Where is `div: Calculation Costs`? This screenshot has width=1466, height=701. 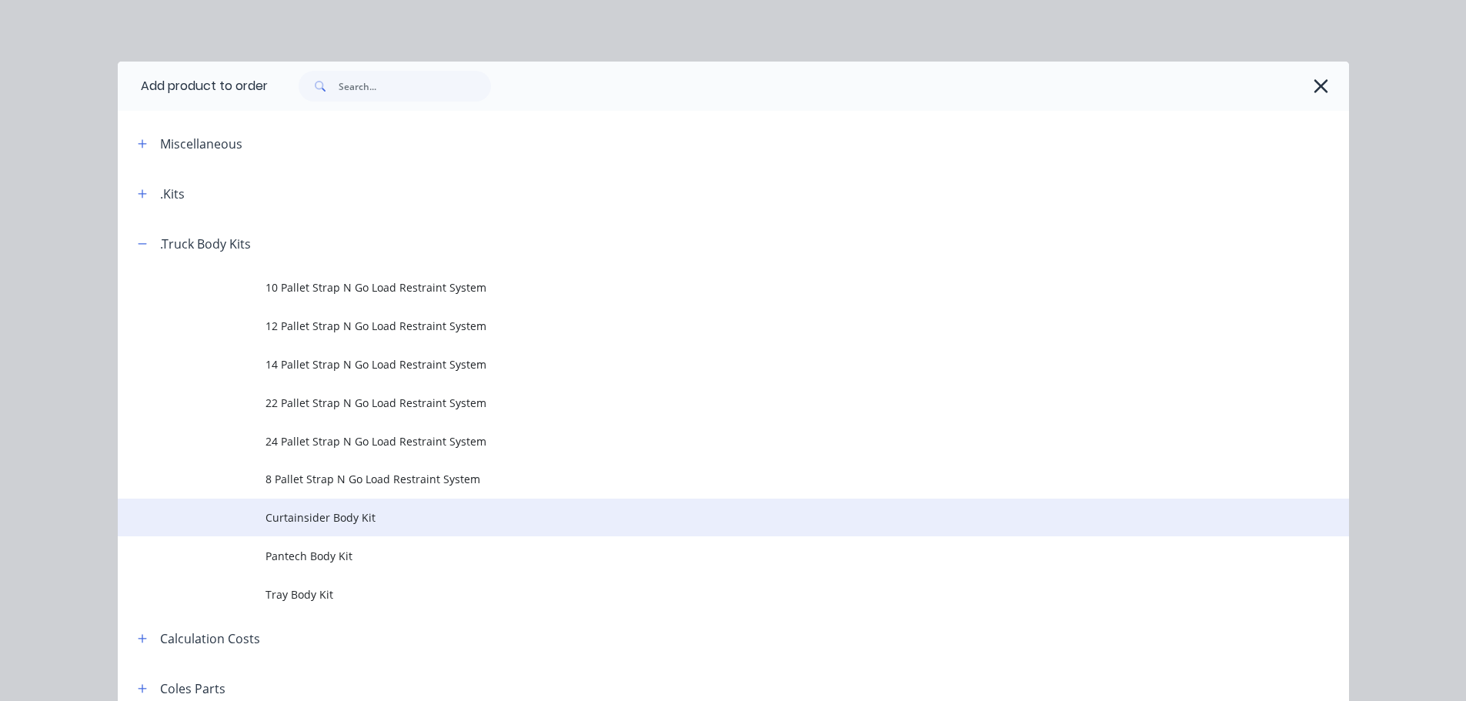 div: Calculation Costs is located at coordinates (210, 639).